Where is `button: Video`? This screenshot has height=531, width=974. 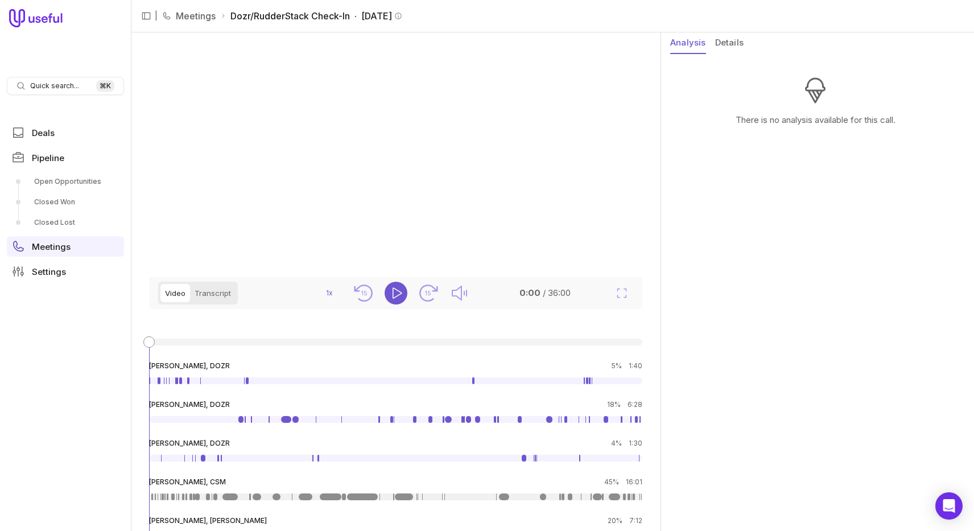
button: Video is located at coordinates (175, 293).